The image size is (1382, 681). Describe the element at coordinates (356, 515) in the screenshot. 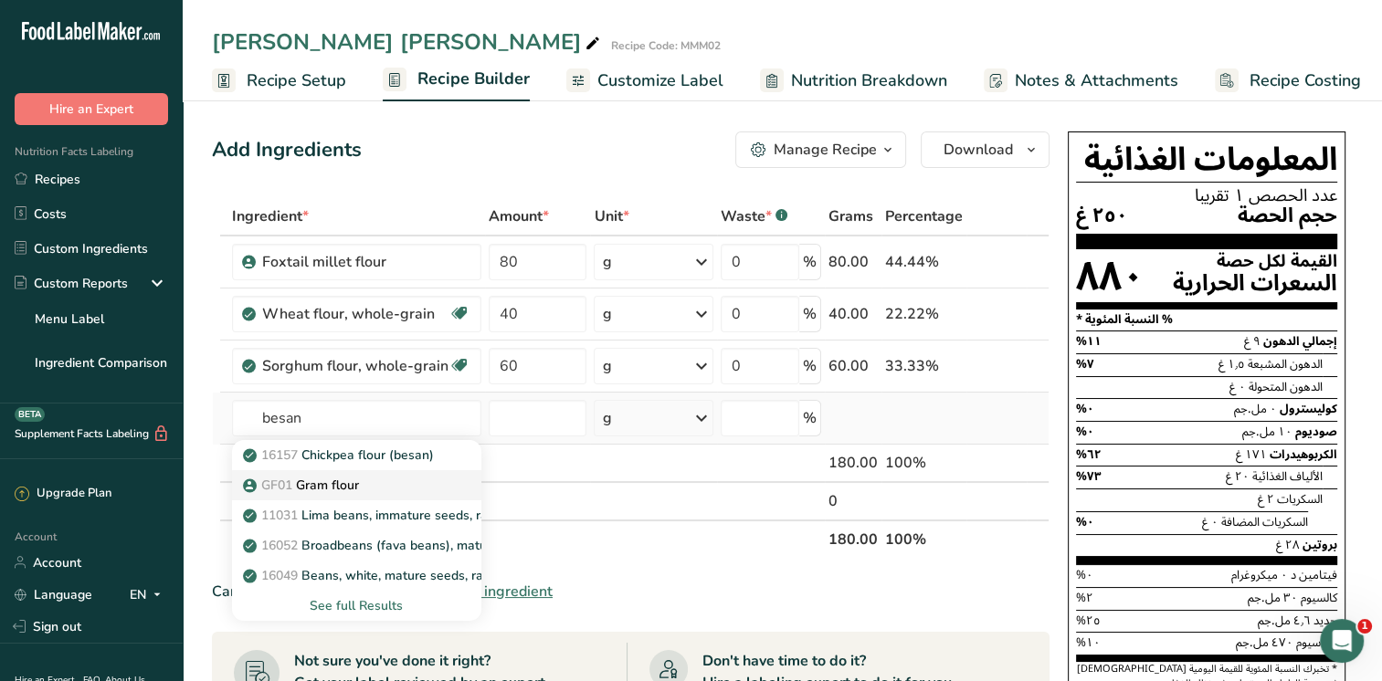

I see `a: 11031Lima beans, immature seeds, raw` at that location.